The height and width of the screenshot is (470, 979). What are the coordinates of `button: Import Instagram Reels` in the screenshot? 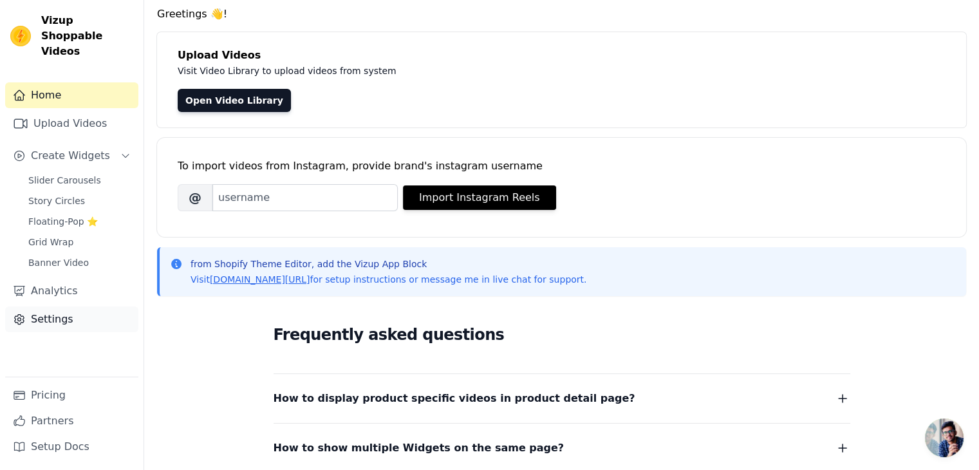 It's located at (480, 198).